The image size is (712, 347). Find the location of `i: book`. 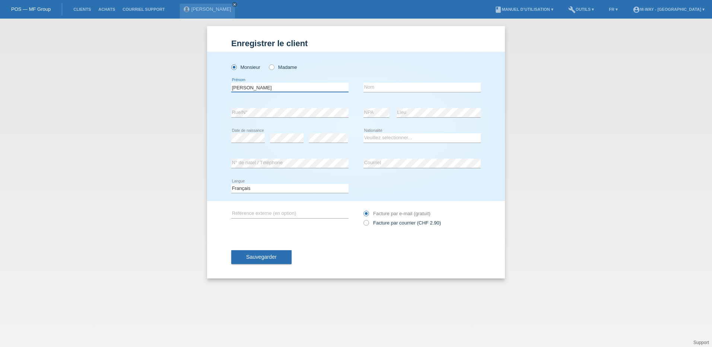

i: book is located at coordinates (498, 10).